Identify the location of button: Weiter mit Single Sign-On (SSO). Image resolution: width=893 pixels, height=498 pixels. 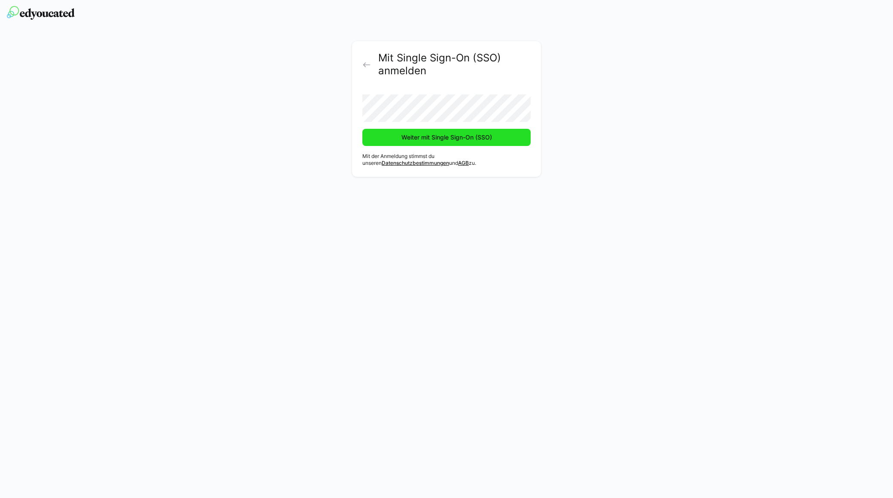
(447, 137).